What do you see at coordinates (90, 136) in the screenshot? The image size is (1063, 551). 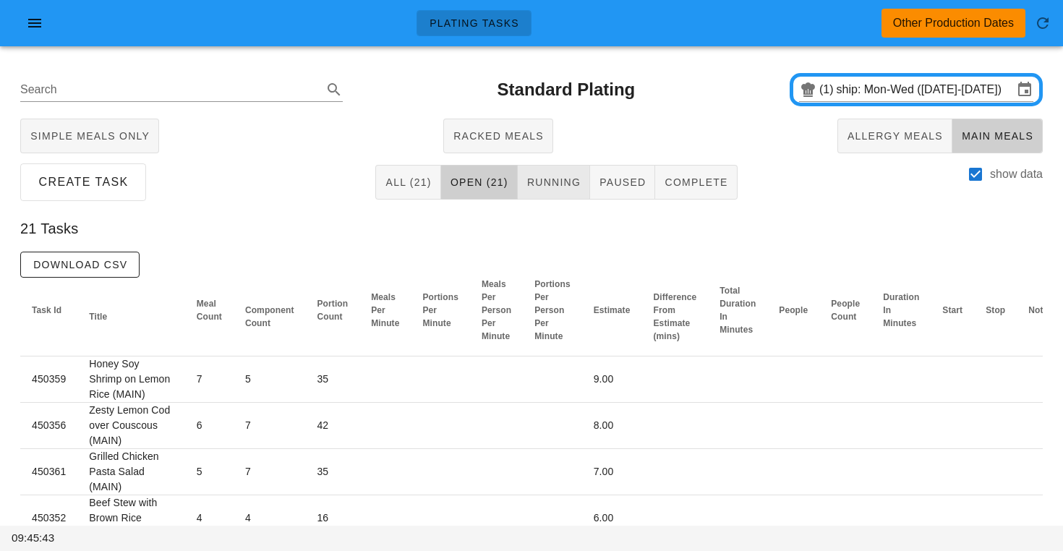 I see `button: Simple Meals Only` at bounding box center [90, 136].